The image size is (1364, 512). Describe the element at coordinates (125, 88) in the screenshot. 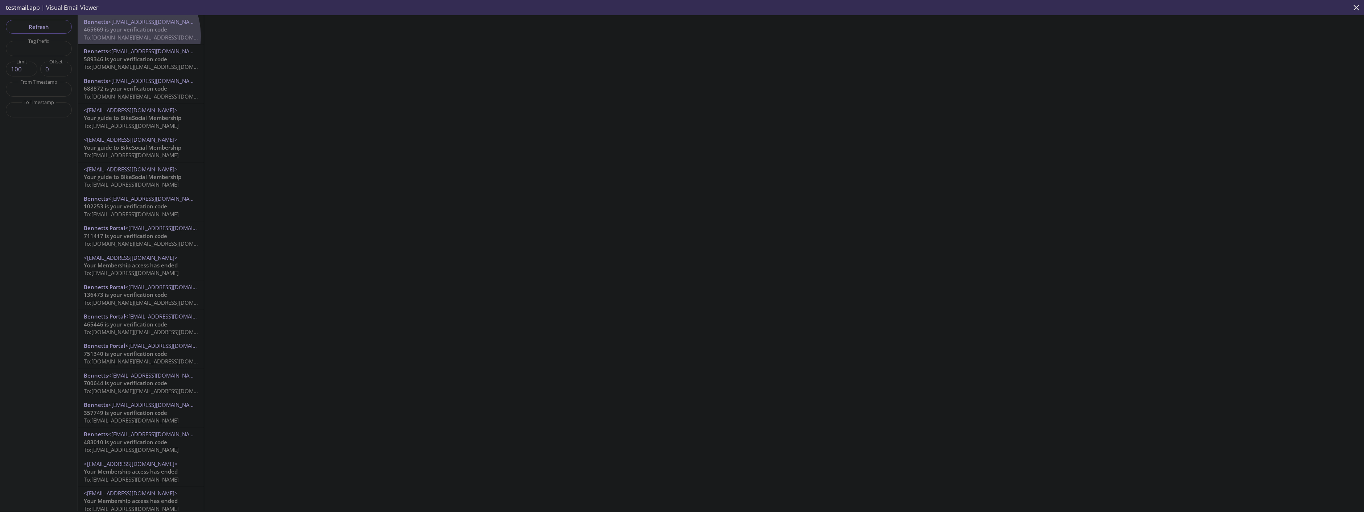

I see `span: 688872 is your verification code` at that location.